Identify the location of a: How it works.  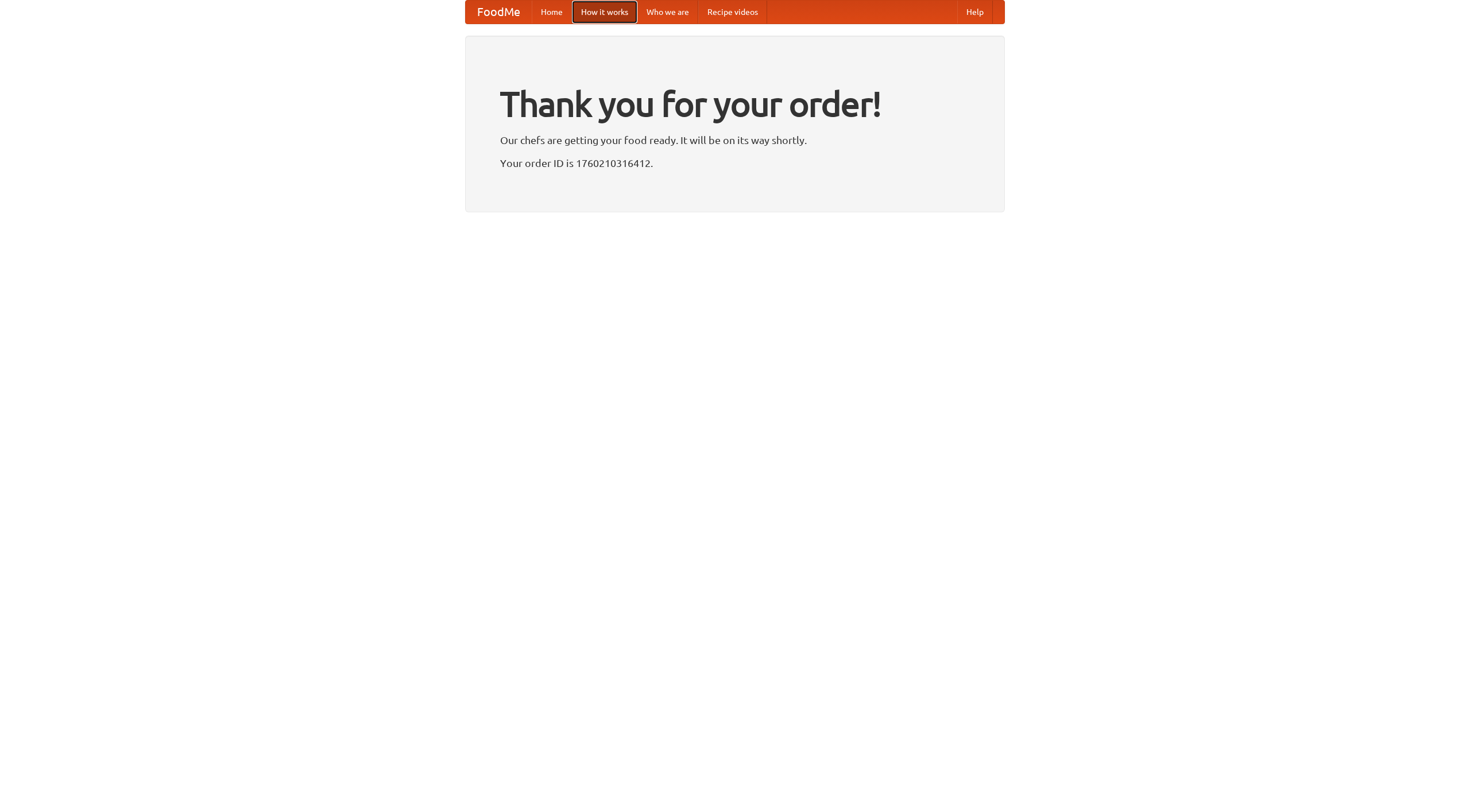
(605, 12).